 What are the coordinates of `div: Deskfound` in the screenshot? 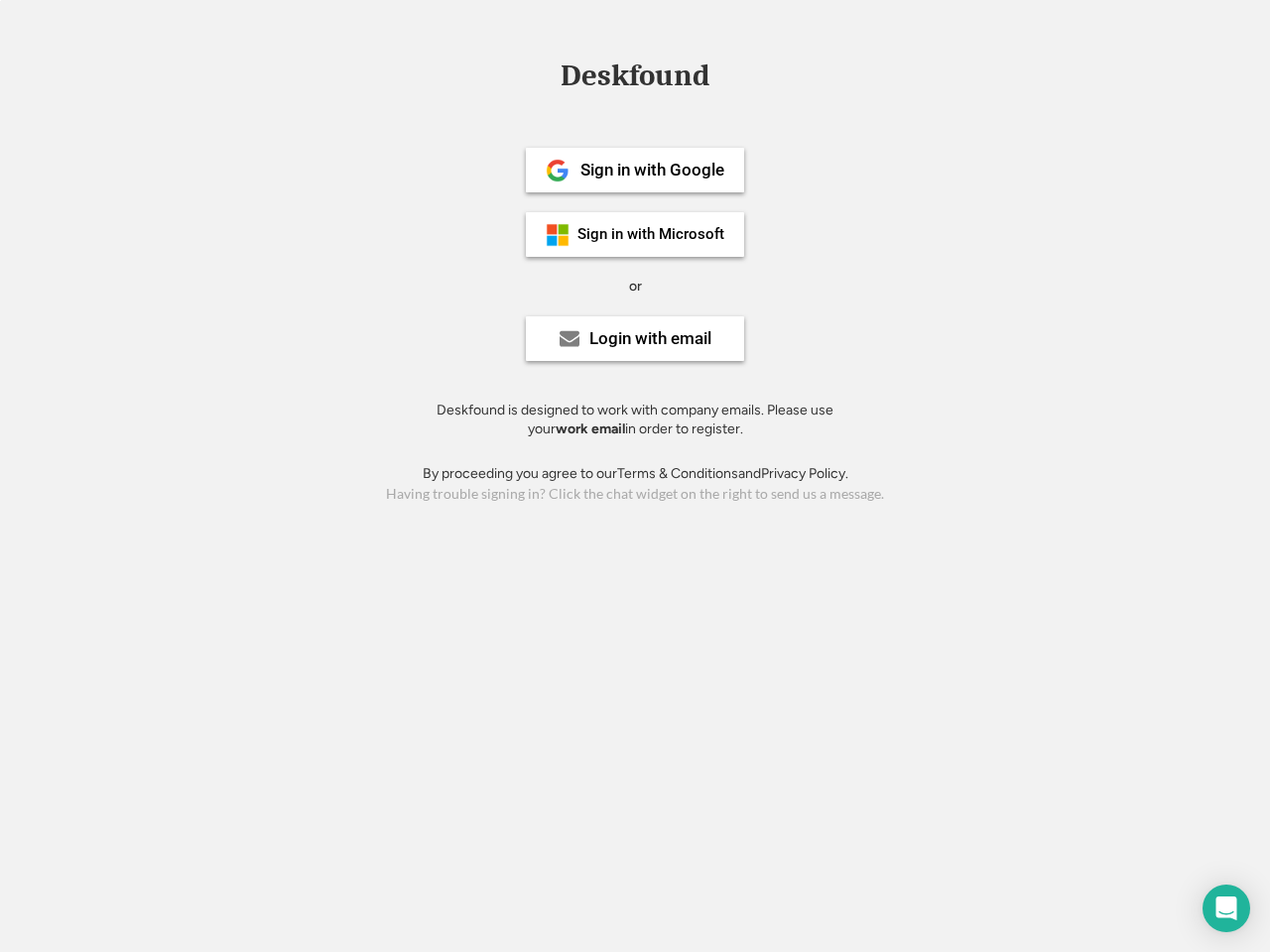 It's located at (635, 75).